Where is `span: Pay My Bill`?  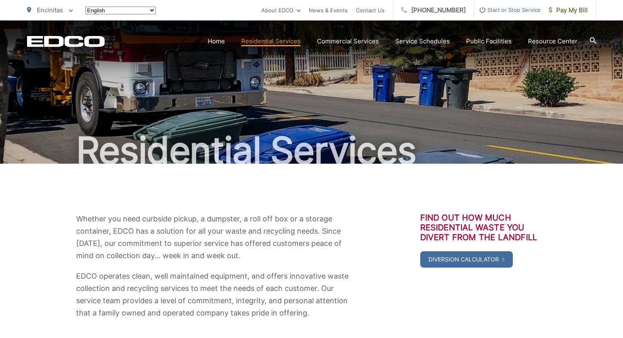 span: Pay My Bill is located at coordinates (568, 10).